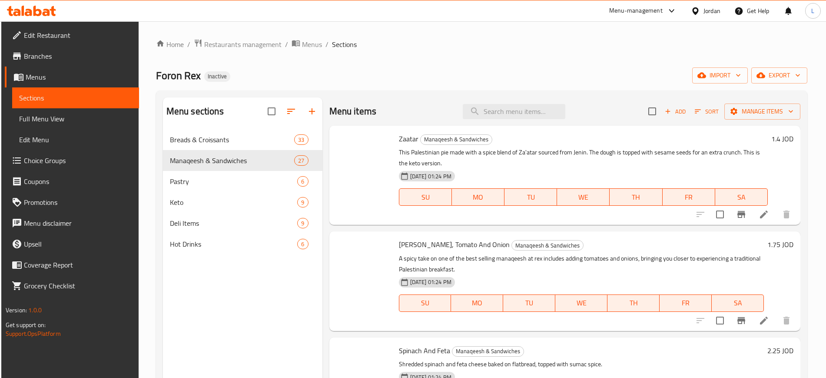 The image size is (826, 378). I want to click on button: Add, so click(676, 111).